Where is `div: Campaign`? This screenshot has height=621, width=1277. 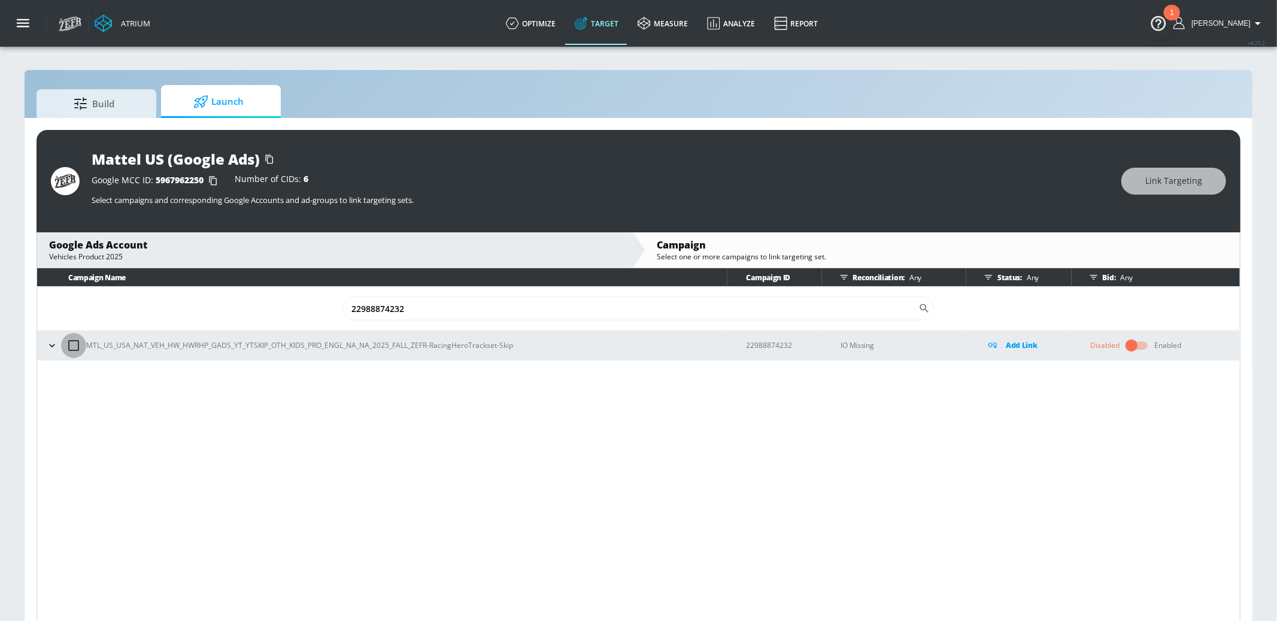
div: Campaign is located at coordinates (942, 245).